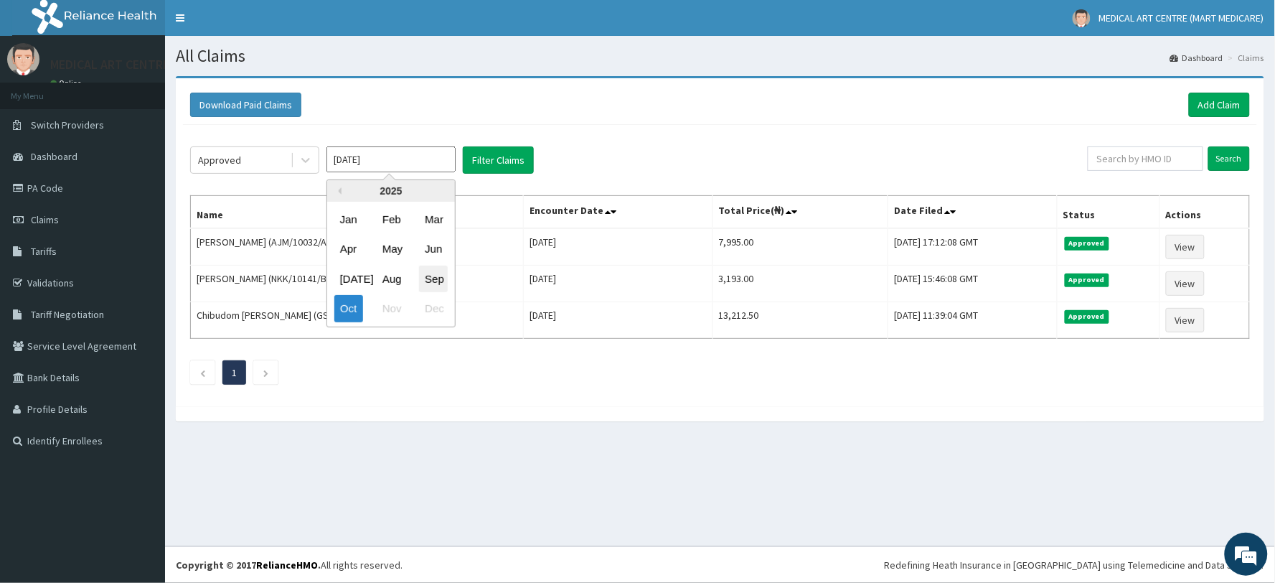 This screenshot has width=1275, height=583. What do you see at coordinates (248, 565) in the screenshot?
I see `strong: Copyright © 2017 .` at bounding box center [248, 565].